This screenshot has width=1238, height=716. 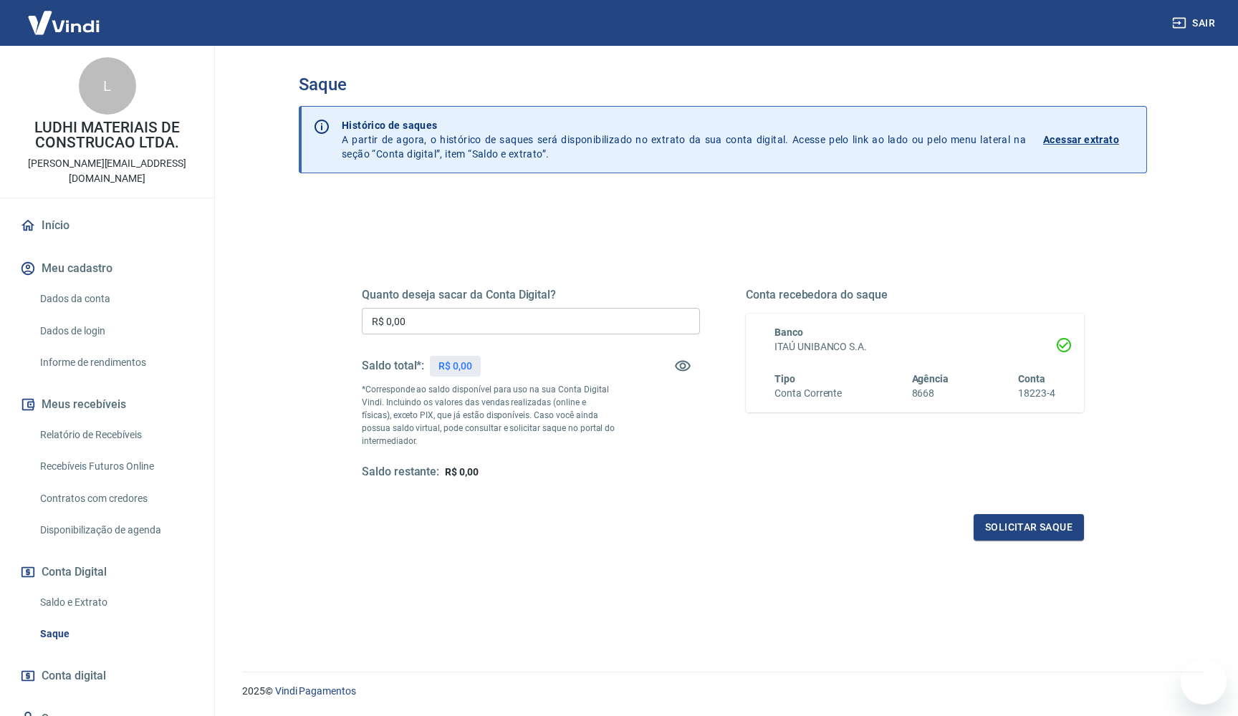 I want to click on a: Início, so click(x=107, y=226).